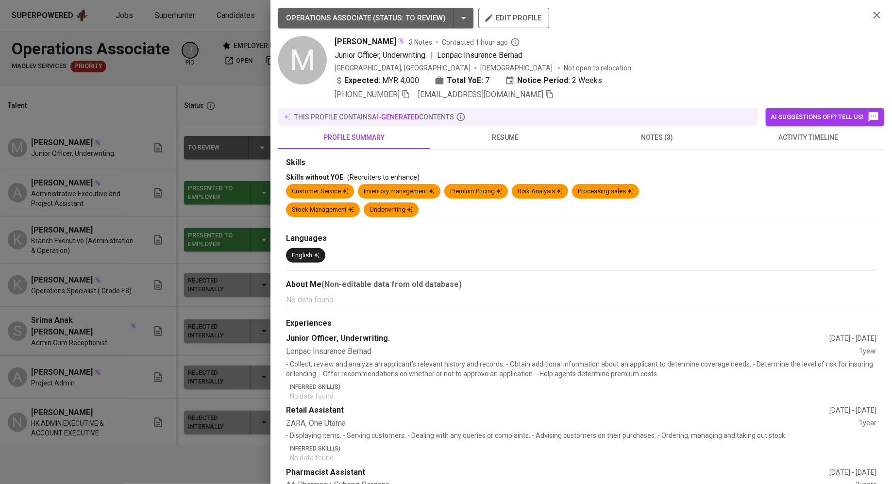  I want to click on p: this profile contains contents, so click(374, 117).